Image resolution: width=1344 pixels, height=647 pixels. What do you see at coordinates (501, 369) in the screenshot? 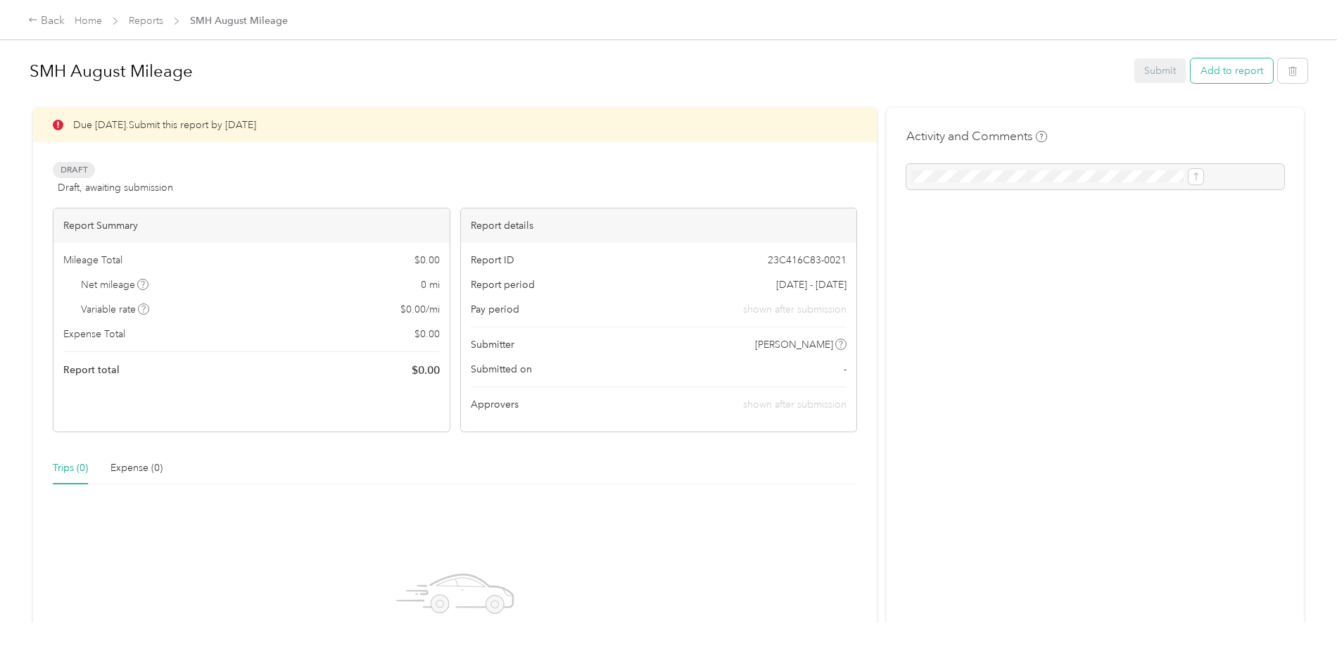
I see `span: Submitted on` at bounding box center [501, 369].